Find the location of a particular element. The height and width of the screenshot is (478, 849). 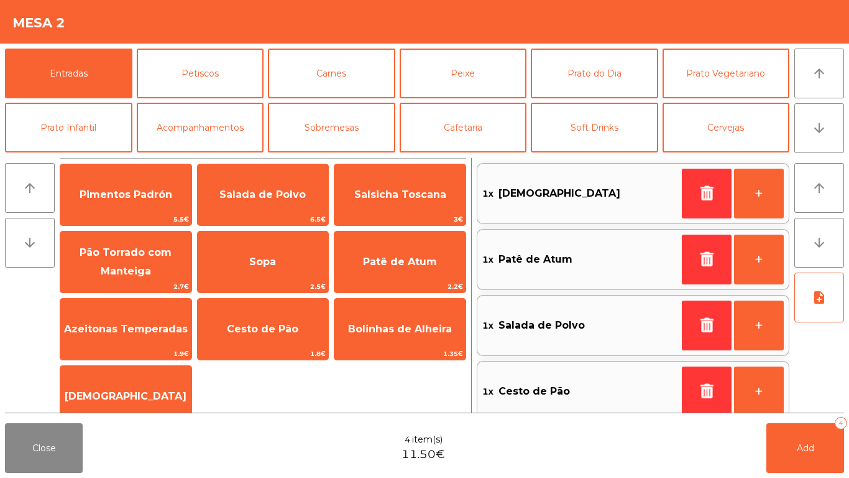

button: Acompanhamentos is located at coordinates (200, 127).